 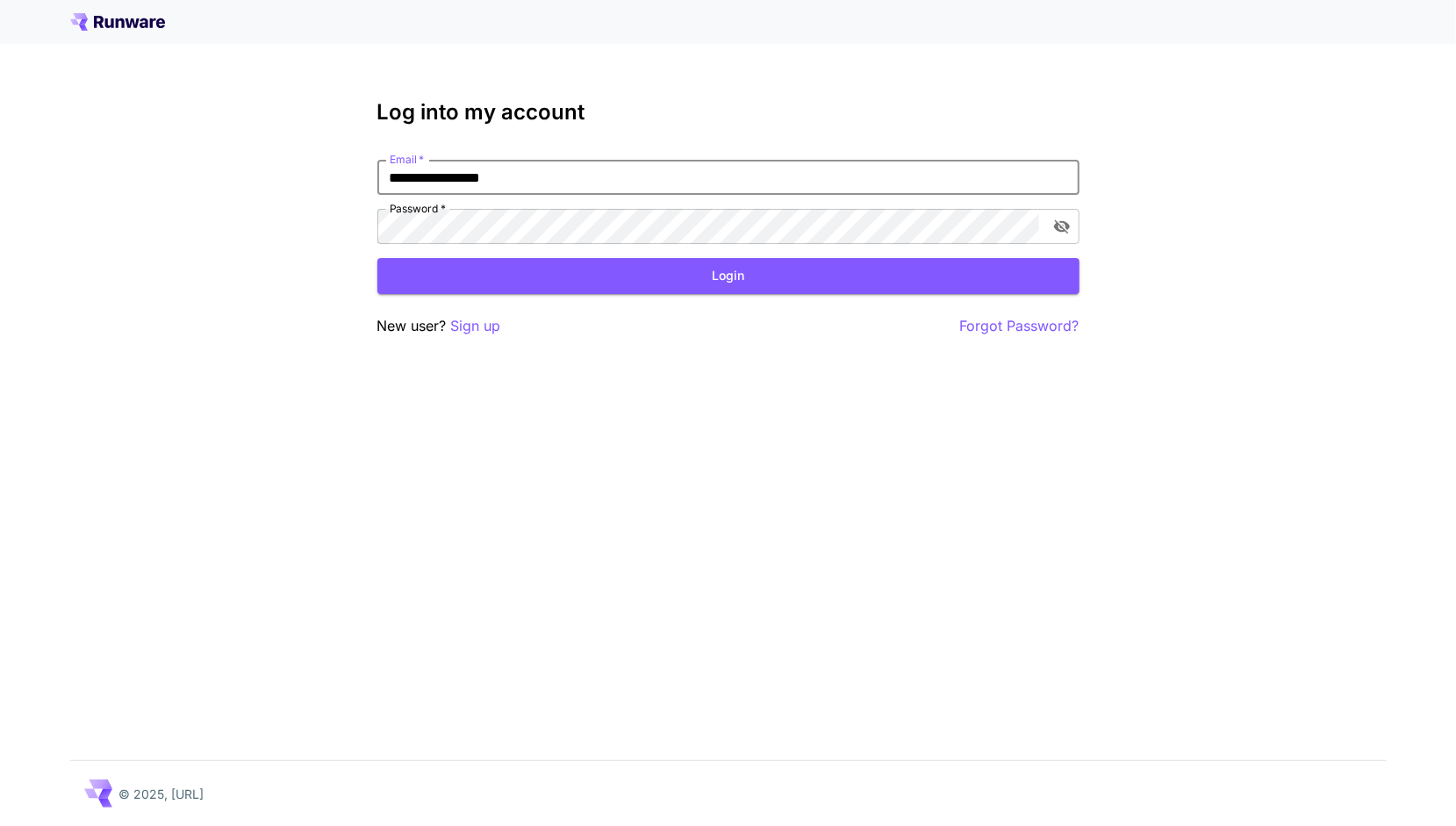 What do you see at coordinates (476, 326) in the screenshot?
I see `button: Sign up` at bounding box center [476, 326].